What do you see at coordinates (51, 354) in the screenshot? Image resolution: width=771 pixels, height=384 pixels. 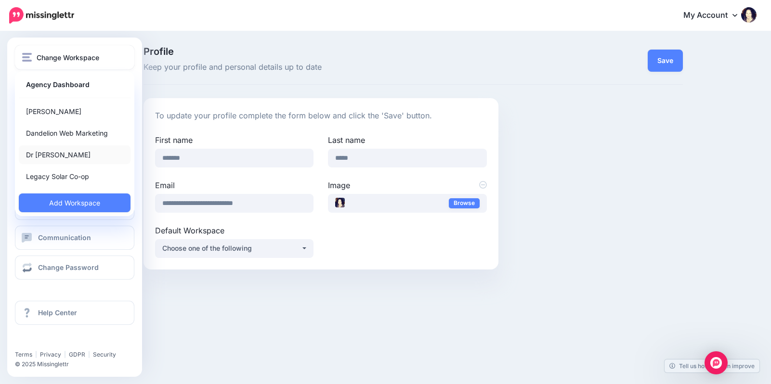 I see `a: Privacy` at bounding box center [51, 354].